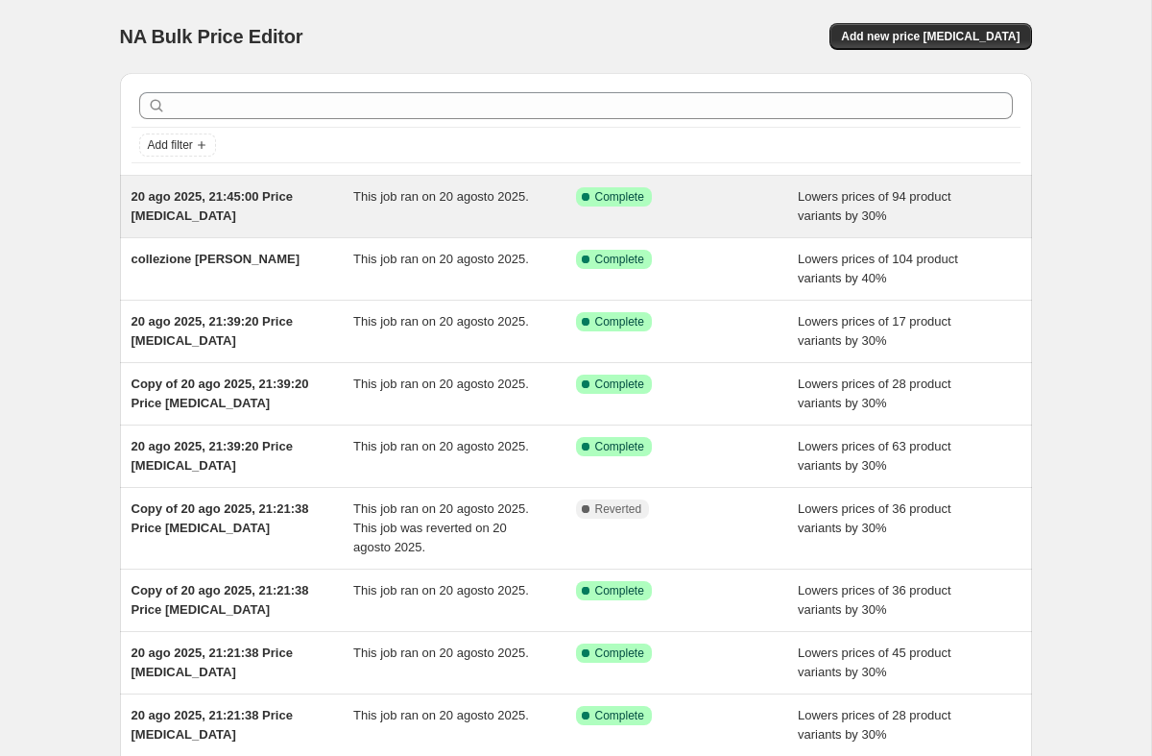 This screenshot has height=756, width=1152. What do you see at coordinates (170, 145) in the screenshot?
I see `span: Add filter` at bounding box center [170, 145].